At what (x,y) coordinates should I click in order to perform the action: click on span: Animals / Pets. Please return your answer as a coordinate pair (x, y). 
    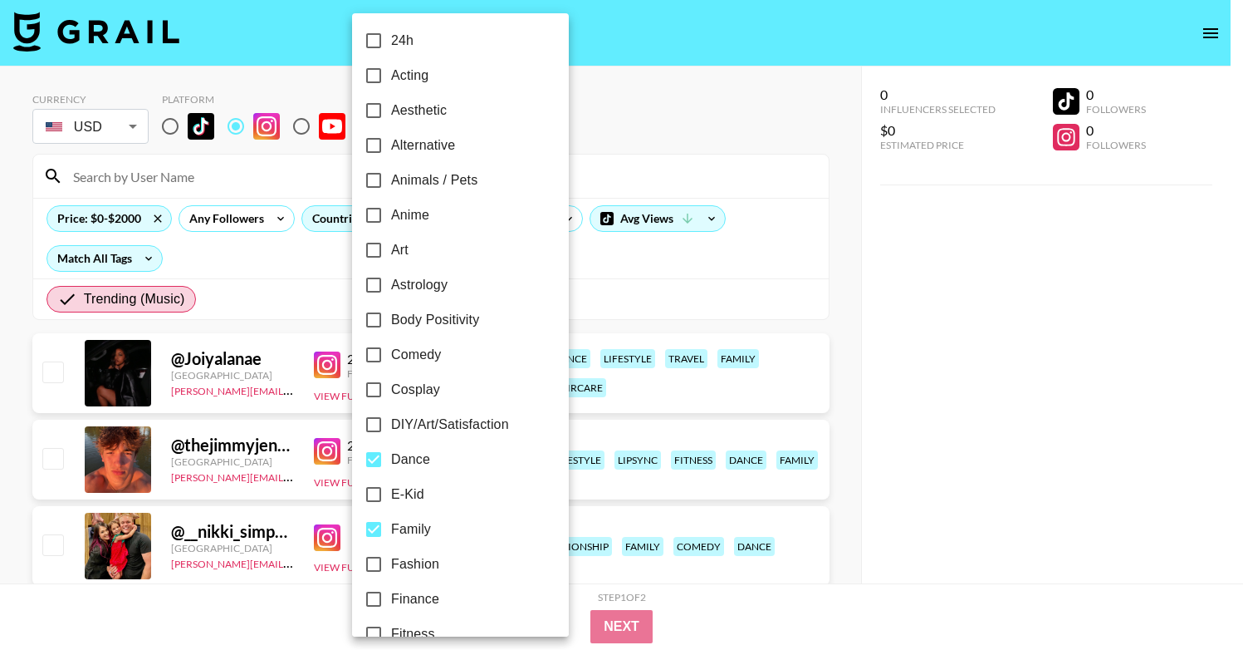
    Looking at the image, I should click on (434, 180).